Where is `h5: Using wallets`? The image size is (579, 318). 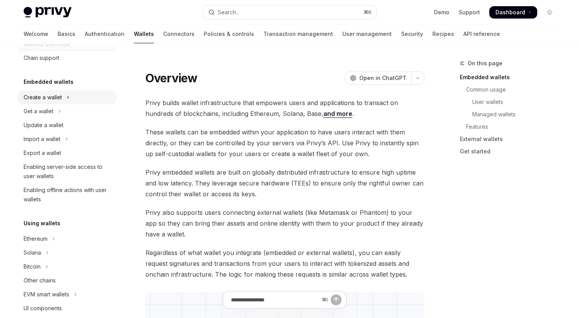
h5: Using wallets is located at coordinates (42, 223).